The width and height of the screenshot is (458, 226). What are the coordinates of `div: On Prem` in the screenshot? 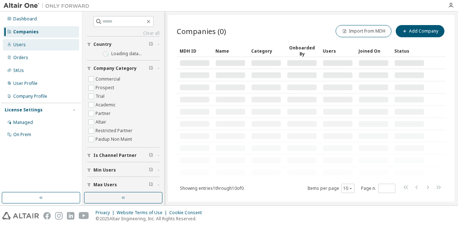 It's located at (22, 134).